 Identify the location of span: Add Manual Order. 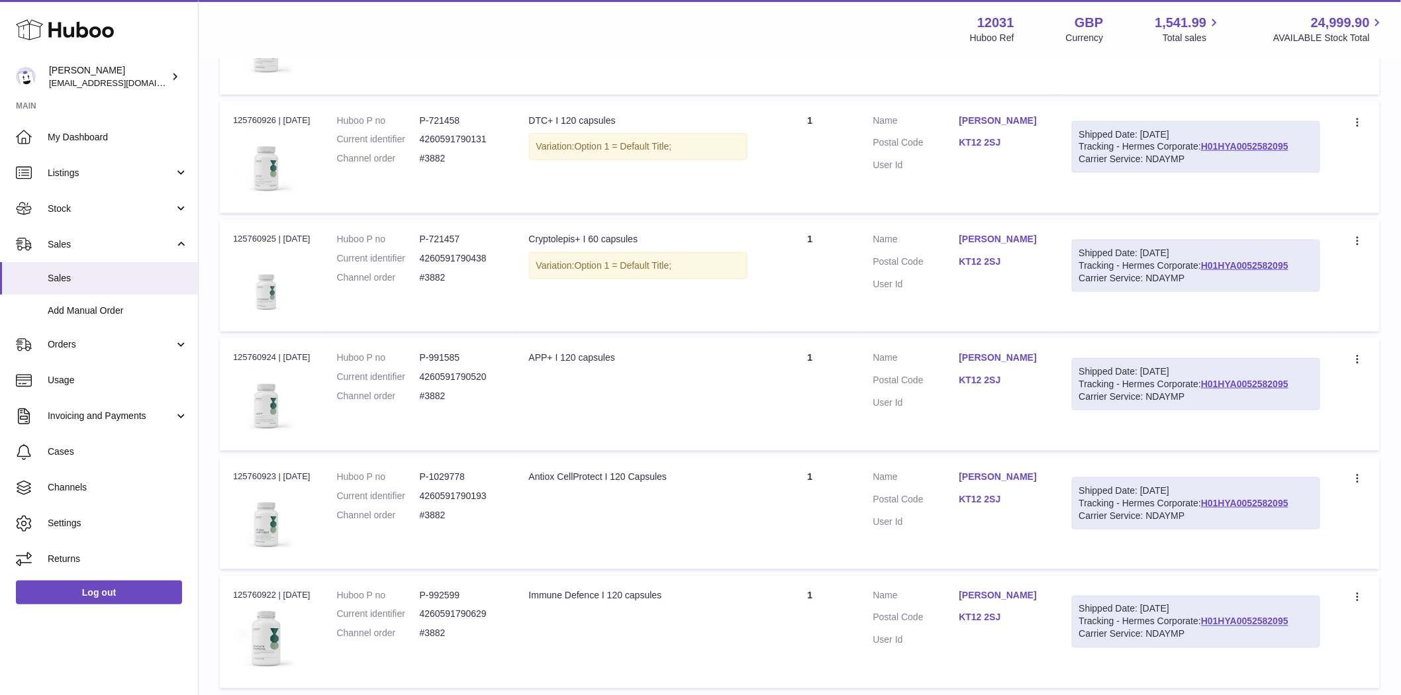
(118, 310).